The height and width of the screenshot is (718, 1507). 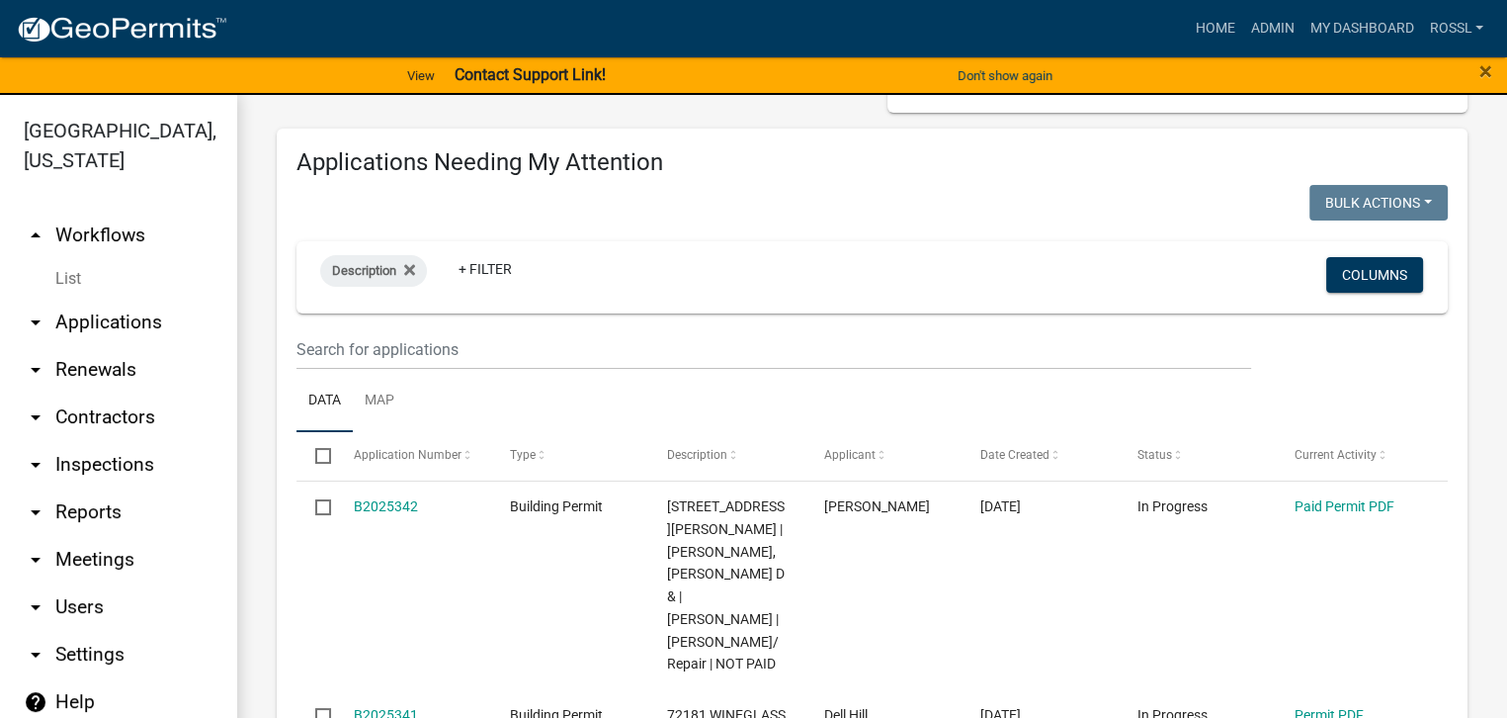 I want to click on a: Paid Permit PDF, so click(x=1344, y=506).